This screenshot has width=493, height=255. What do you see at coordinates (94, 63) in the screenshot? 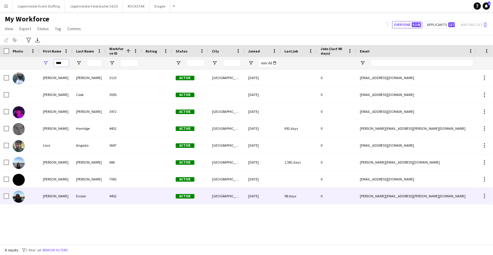
I see `input: Last Name Filter Input` at bounding box center [94, 63].